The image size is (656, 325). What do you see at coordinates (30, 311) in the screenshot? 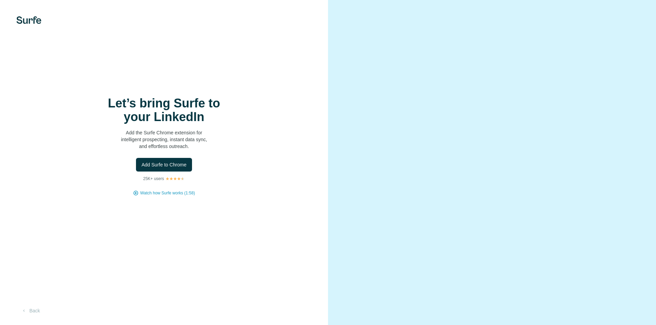
I see `button: Back` at bounding box center [30, 311].